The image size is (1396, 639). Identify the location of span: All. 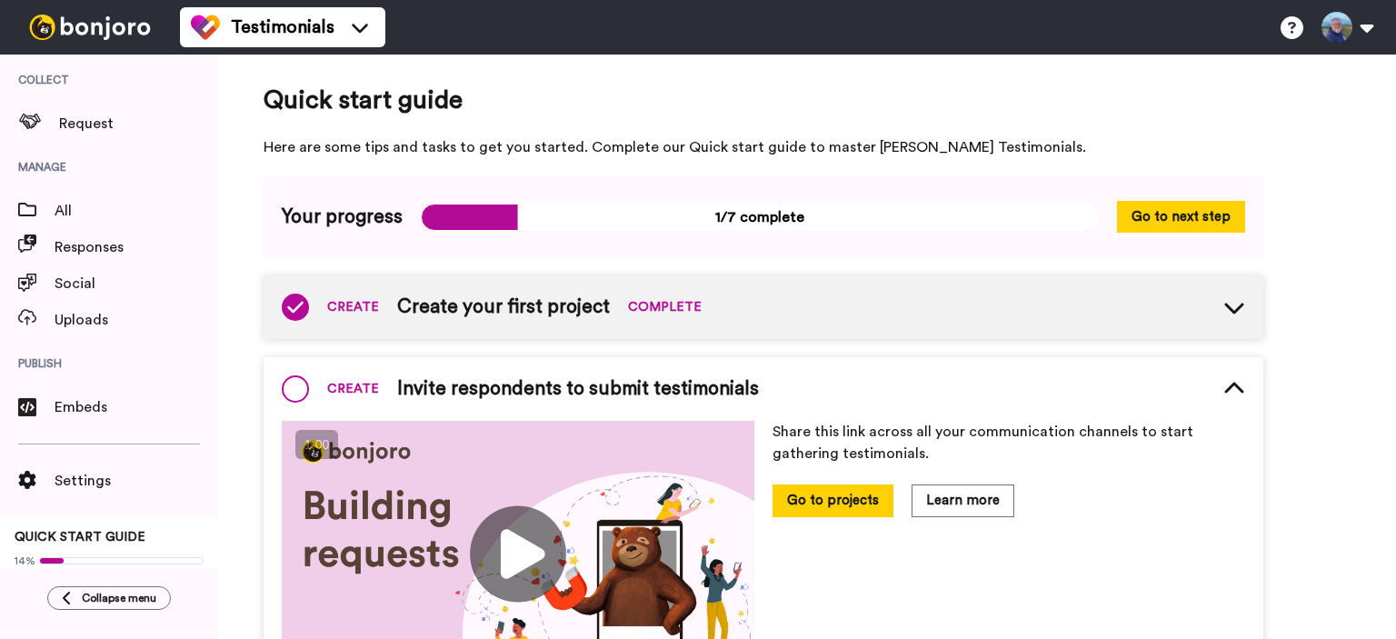
(136, 211).